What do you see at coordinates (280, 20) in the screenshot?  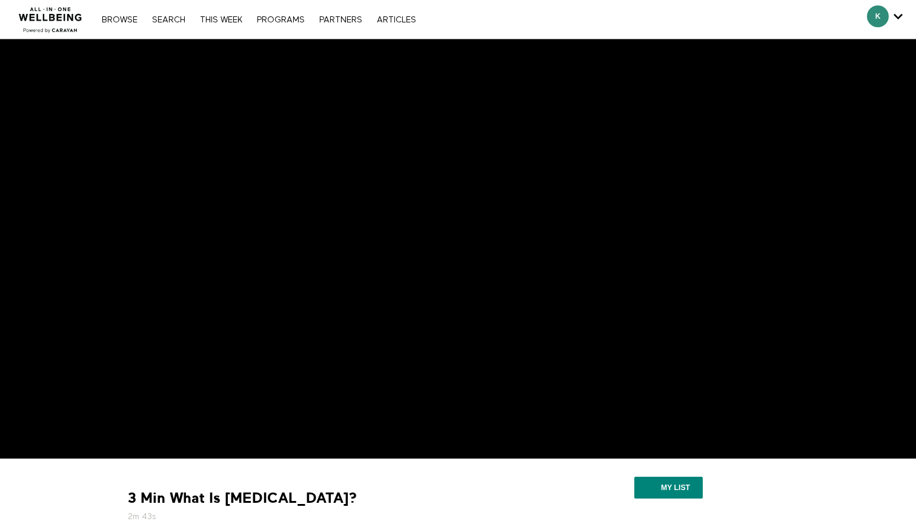 I see `a: PROGRAMS` at bounding box center [280, 20].